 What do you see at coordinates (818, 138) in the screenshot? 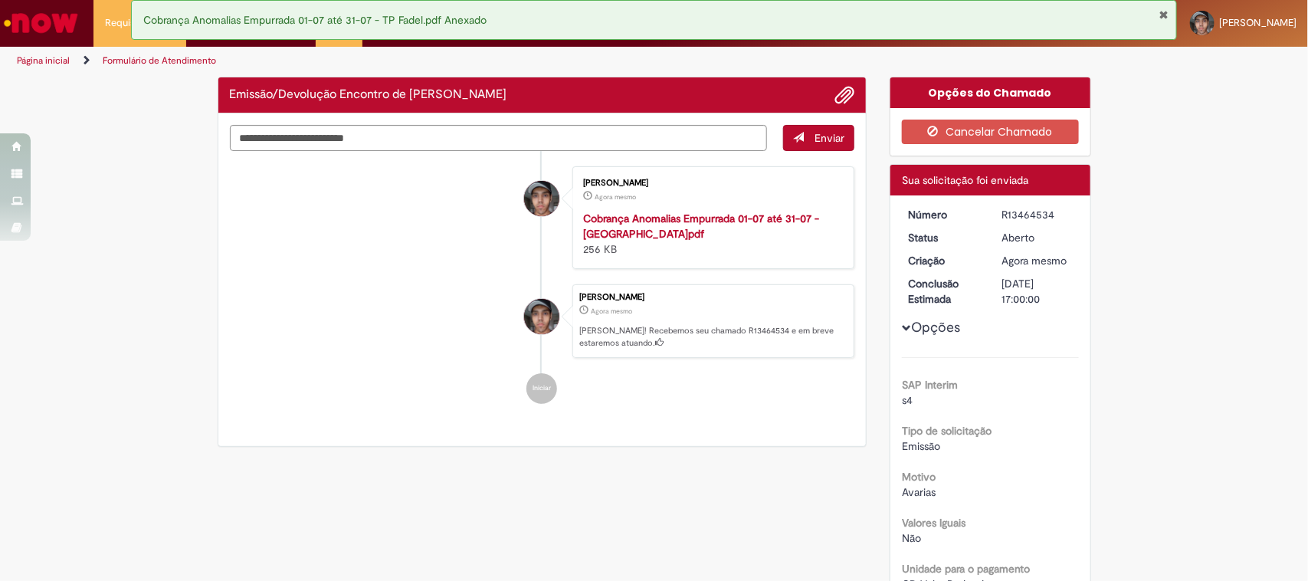
I see `button: Enviar` at bounding box center [818, 138].